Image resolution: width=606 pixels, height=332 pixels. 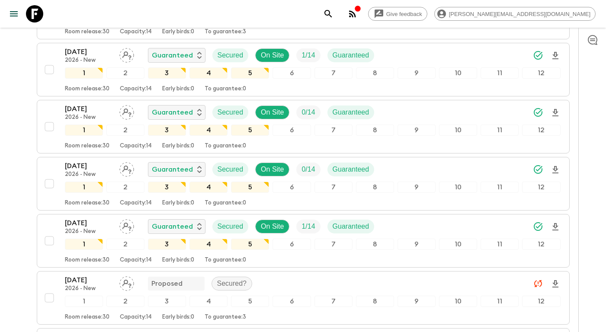 What do you see at coordinates (232, 284) in the screenshot?
I see `div: Secured?` at bounding box center [232, 284].